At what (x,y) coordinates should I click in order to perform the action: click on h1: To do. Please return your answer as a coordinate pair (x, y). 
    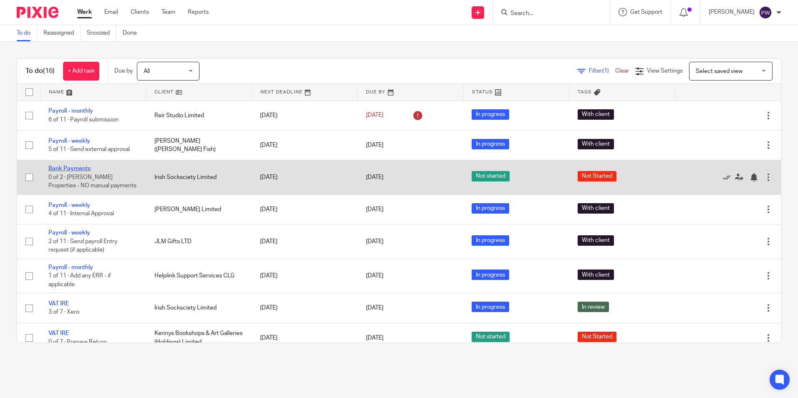
    Looking at the image, I should click on (40, 71).